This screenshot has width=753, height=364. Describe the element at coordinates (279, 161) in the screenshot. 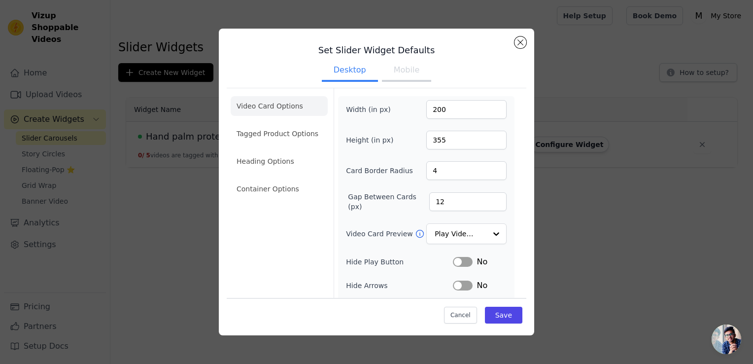

I see `li: Heading Options` at that location.